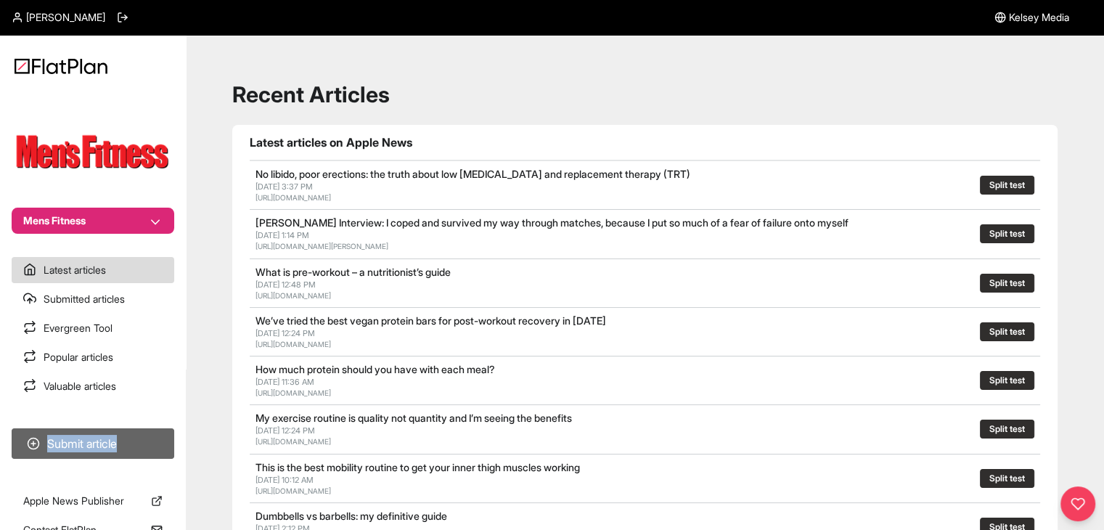  Describe the element at coordinates (644, 94) in the screenshot. I see `h1: Recent Articles` at that location.